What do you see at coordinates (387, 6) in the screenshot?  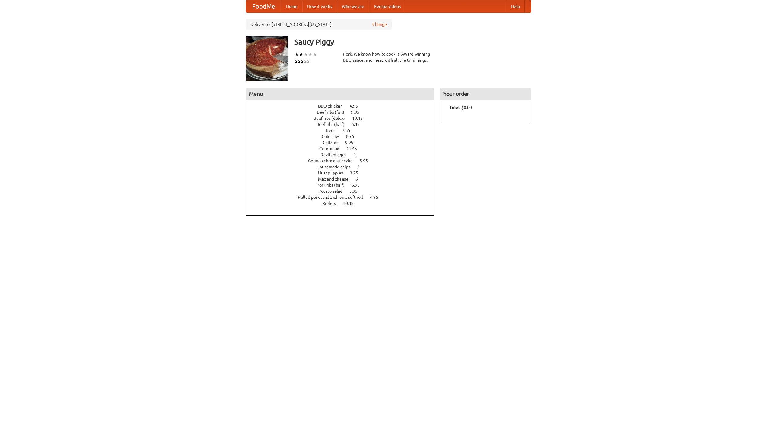 I see `a: Recipe videos` at bounding box center [387, 6].